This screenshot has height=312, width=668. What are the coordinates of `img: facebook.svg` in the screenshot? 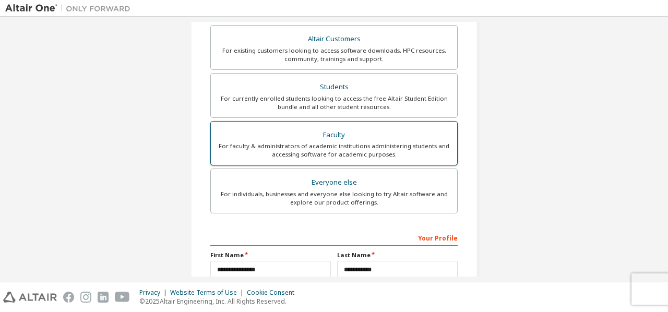 It's located at (68, 297).